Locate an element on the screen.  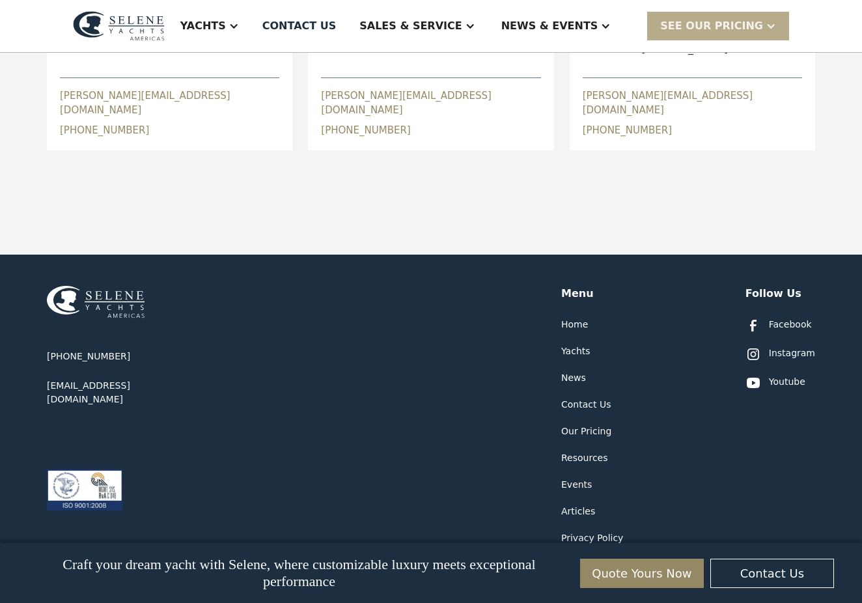
a: Privacy Policy is located at coordinates (592, 538).